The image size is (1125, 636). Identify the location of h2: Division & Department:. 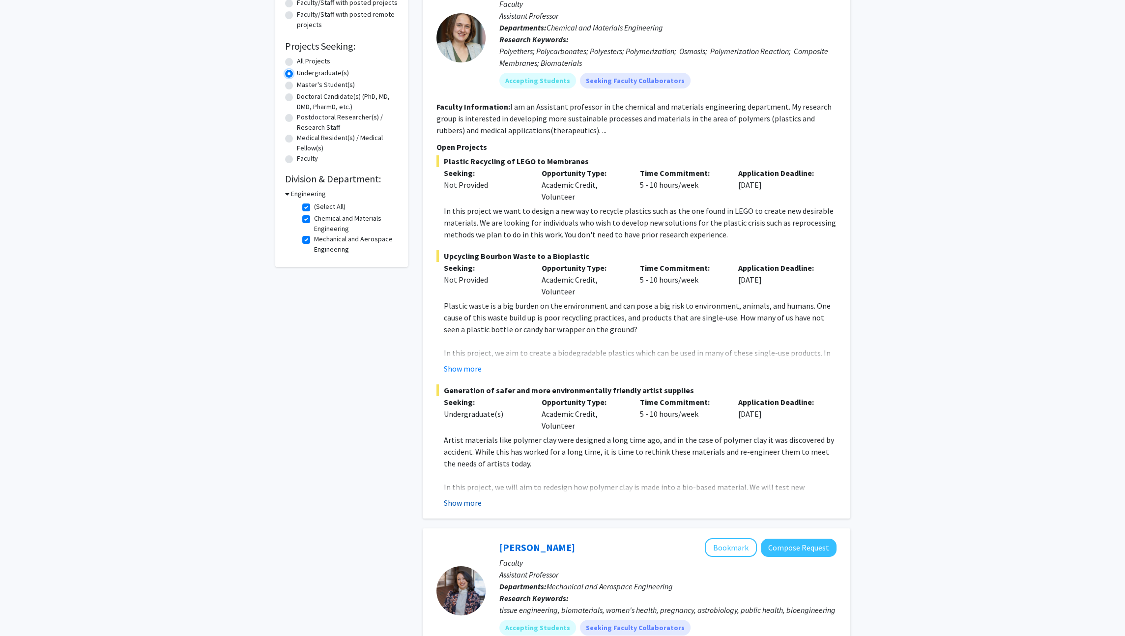
(342, 179).